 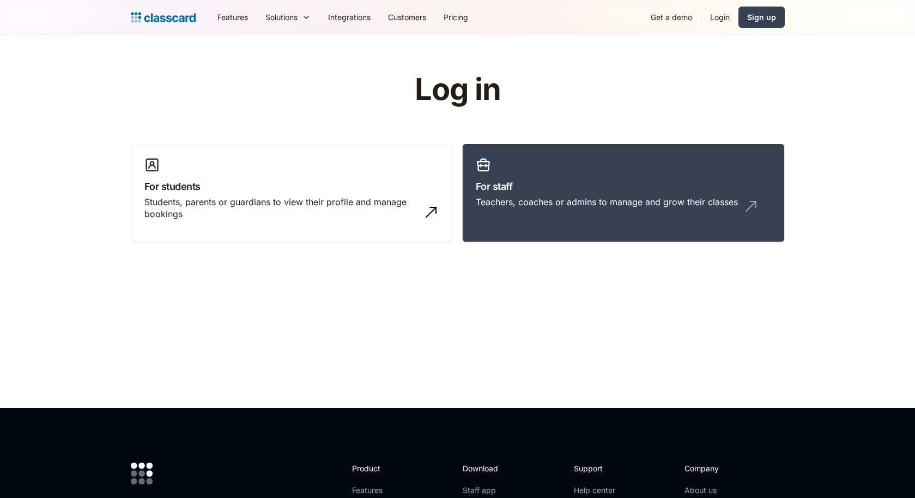 What do you see at coordinates (623, 186) in the screenshot?
I see `h3: For staff` at bounding box center [623, 186].